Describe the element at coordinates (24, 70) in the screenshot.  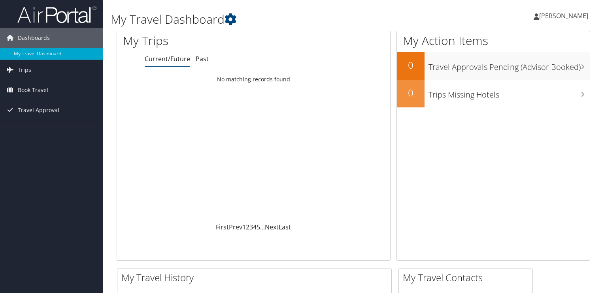
I see `span: Trips` at that location.